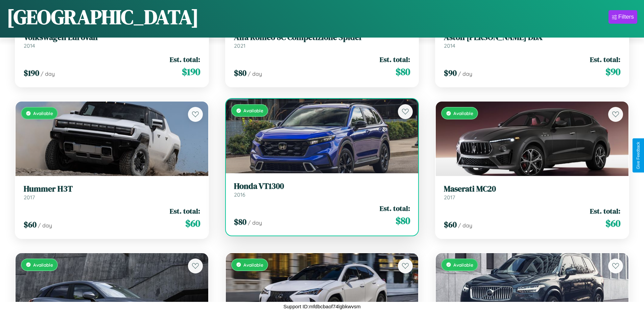  Describe the element at coordinates (322, 186) in the screenshot. I see `h3: Honda VT1300` at that location.